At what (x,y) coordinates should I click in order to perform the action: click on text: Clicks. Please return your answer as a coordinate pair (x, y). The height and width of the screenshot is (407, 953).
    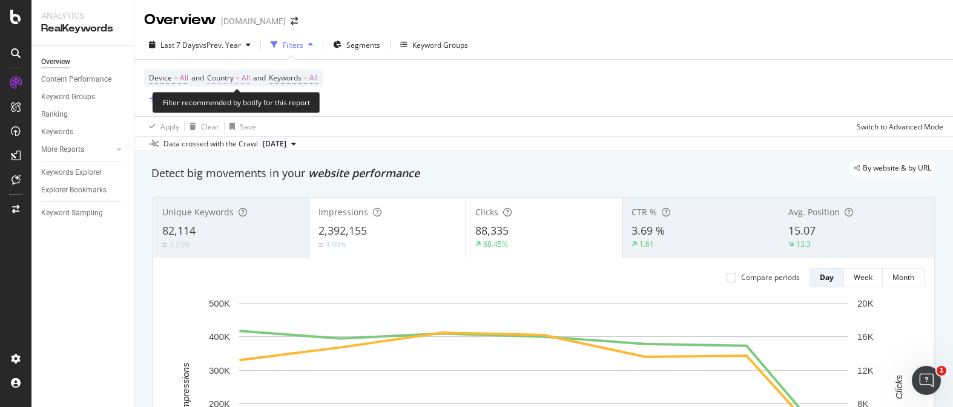
    Looking at the image, I should click on (898, 387).